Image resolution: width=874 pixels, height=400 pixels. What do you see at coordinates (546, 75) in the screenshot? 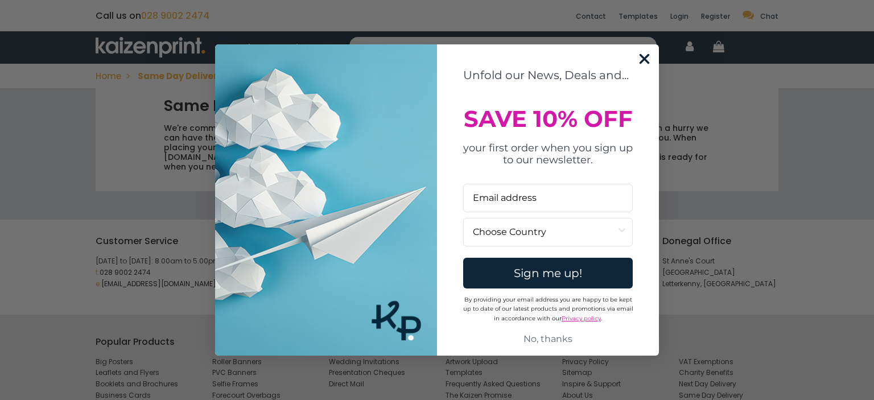
I see `span: Unfold our News, Deals and...` at bounding box center [546, 75].